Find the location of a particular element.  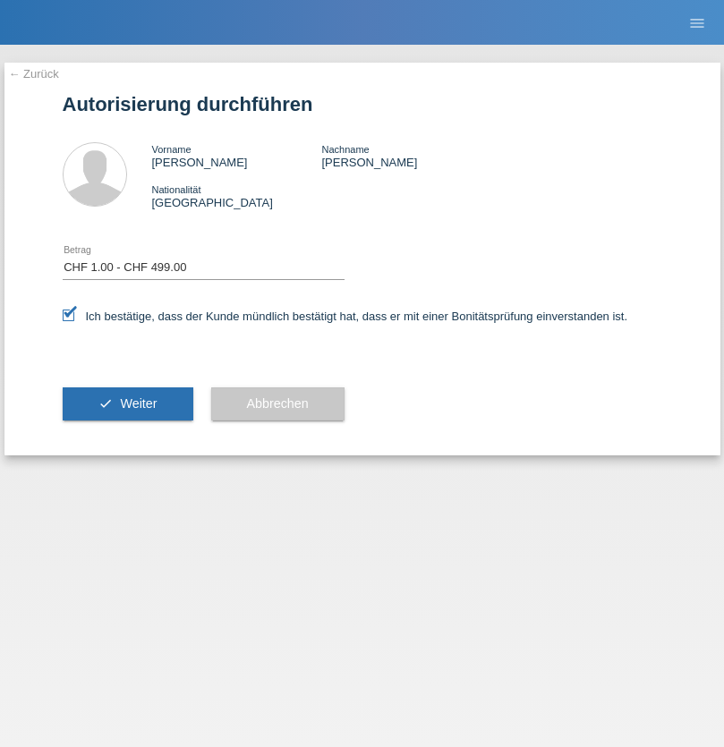

span: Nationalität is located at coordinates (176, 190).